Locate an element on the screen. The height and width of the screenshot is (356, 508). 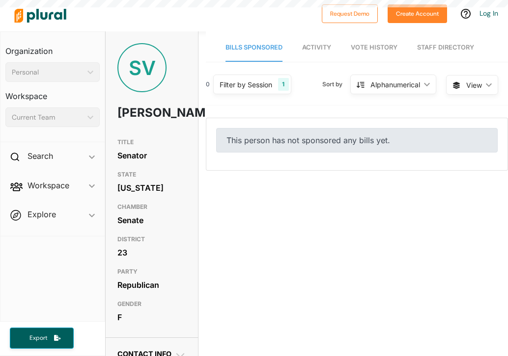
a: Bills Sponsored is located at coordinates (254, 48).